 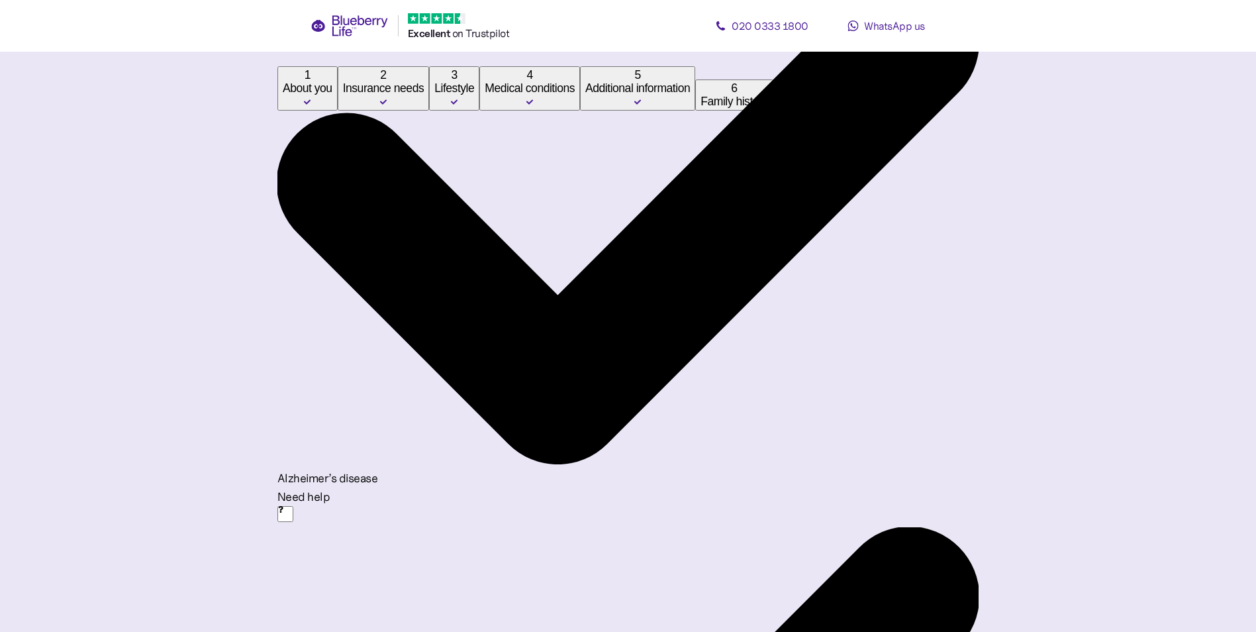 I want to click on a: WhatsApp us, so click(x=887, y=26).